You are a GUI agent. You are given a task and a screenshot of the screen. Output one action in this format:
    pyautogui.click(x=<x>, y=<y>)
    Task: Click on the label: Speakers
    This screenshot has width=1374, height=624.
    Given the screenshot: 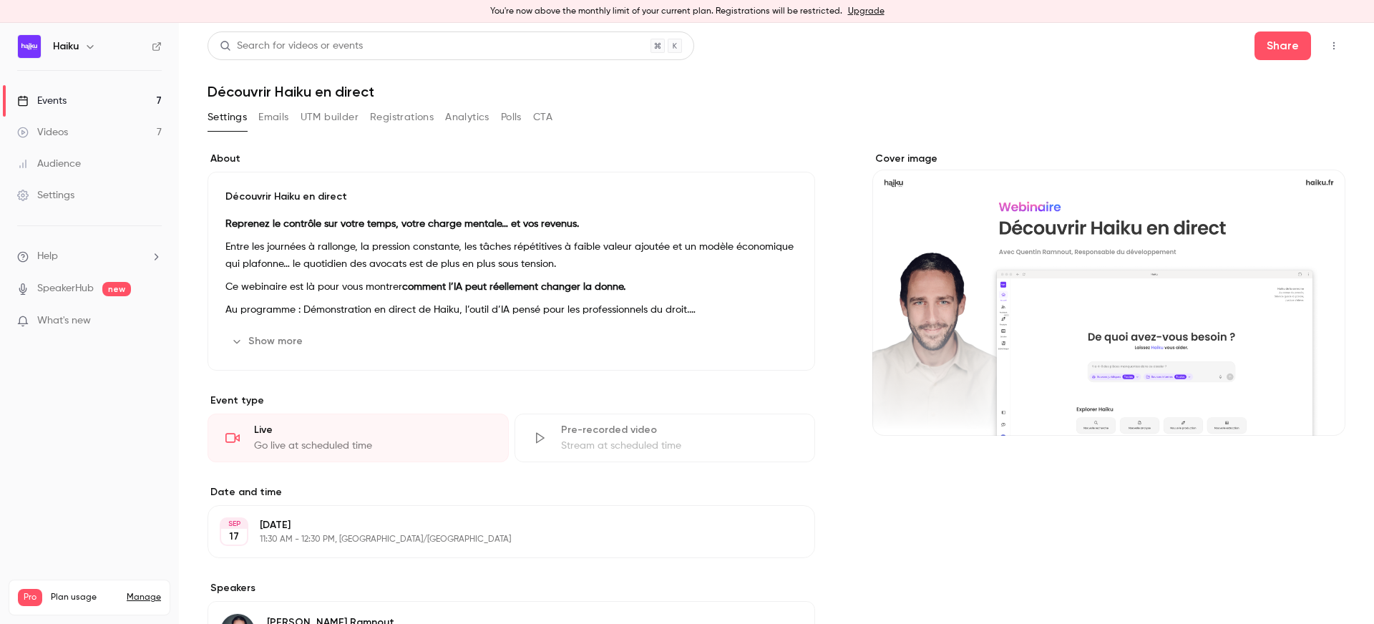 What is the action you would take?
    pyautogui.click(x=511, y=588)
    